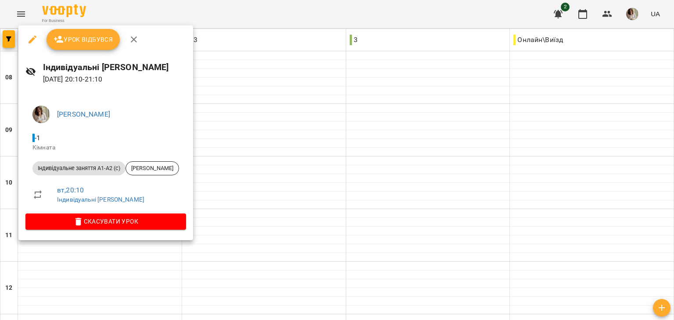 The width and height of the screenshot is (674, 320). What do you see at coordinates (83, 39) in the screenshot?
I see `button: Урок відбувся` at bounding box center [83, 39].